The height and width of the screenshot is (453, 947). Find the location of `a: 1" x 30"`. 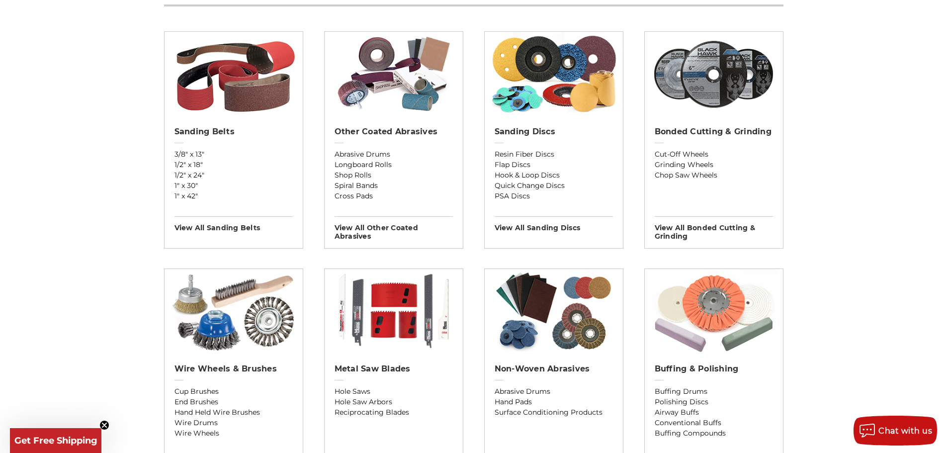

a: 1" x 30" is located at coordinates (234, 185).